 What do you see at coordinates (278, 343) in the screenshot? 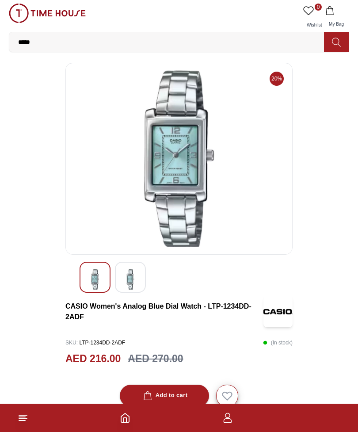
I see `p: ( In stock )` at bounding box center [278, 343].